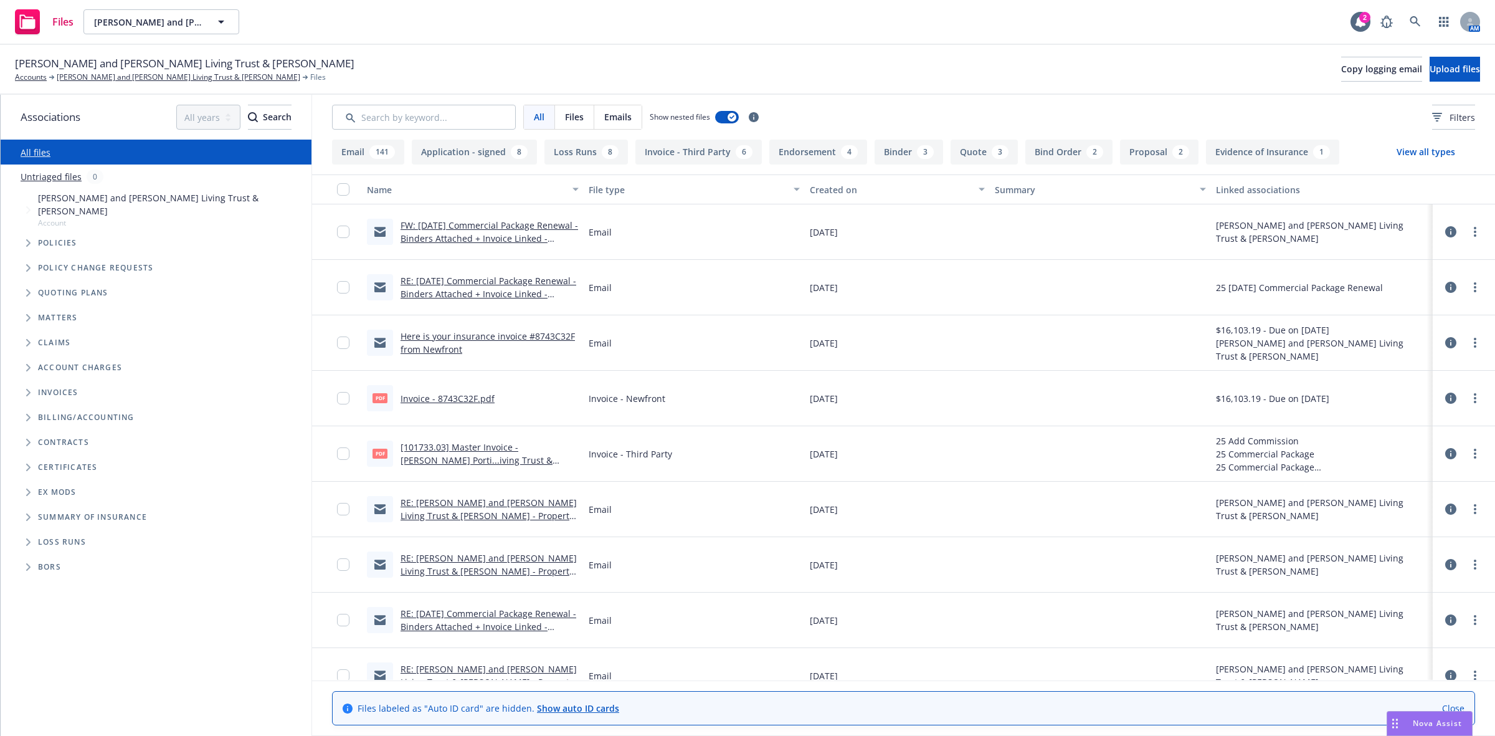  I want to click on button: File type, so click(695, 189).